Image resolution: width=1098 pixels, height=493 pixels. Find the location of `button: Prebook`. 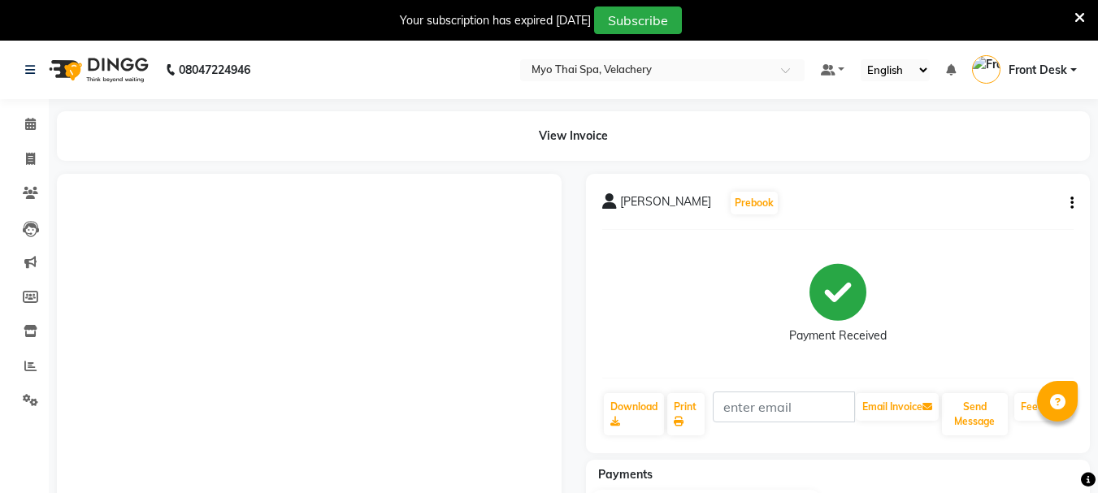

button: Prebook is located at coordinates (754, 203).